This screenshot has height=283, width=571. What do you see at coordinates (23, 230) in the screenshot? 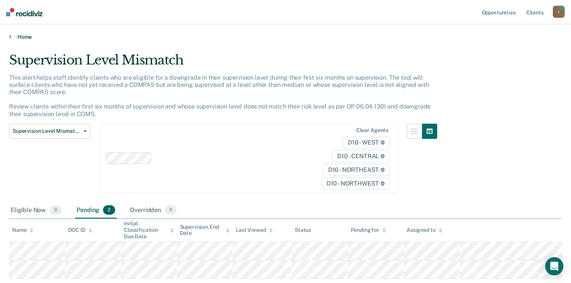
I see `div: Name` at bounding box center [23, 230].